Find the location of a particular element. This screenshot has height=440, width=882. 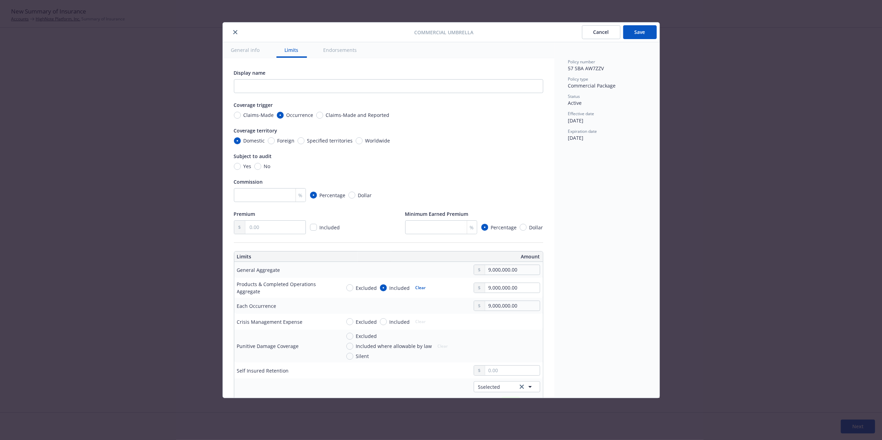

div: General Aggregate is located at coordinates (259, 270).